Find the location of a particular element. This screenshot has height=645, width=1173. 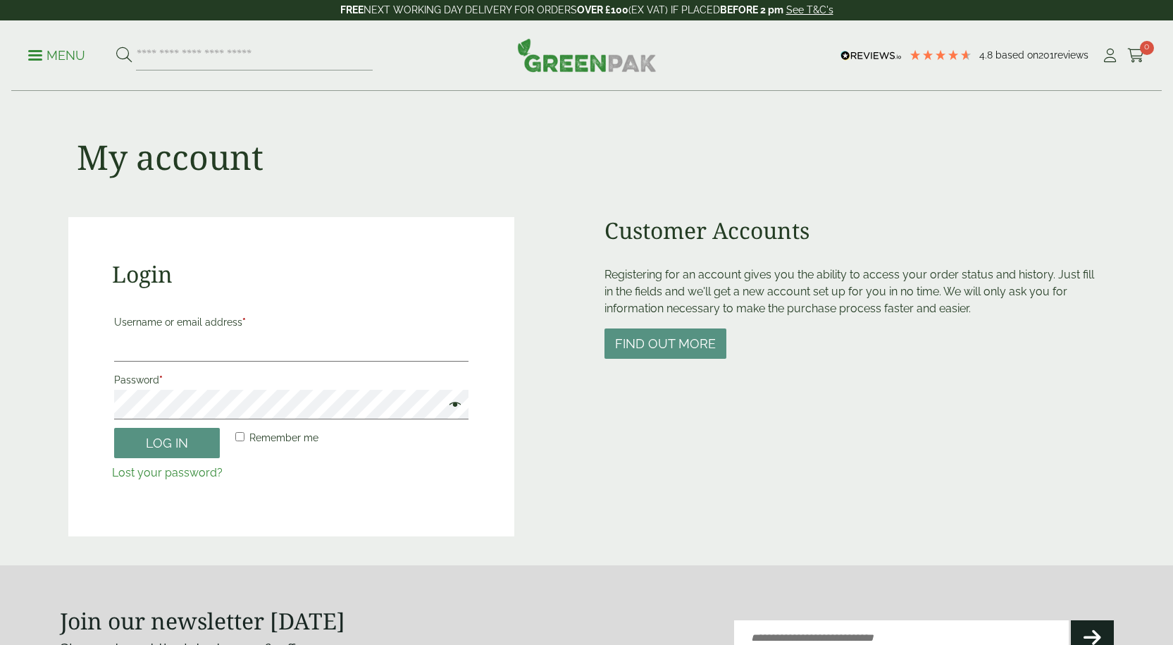

label: Username or email address is located at coordinates (291, 322).